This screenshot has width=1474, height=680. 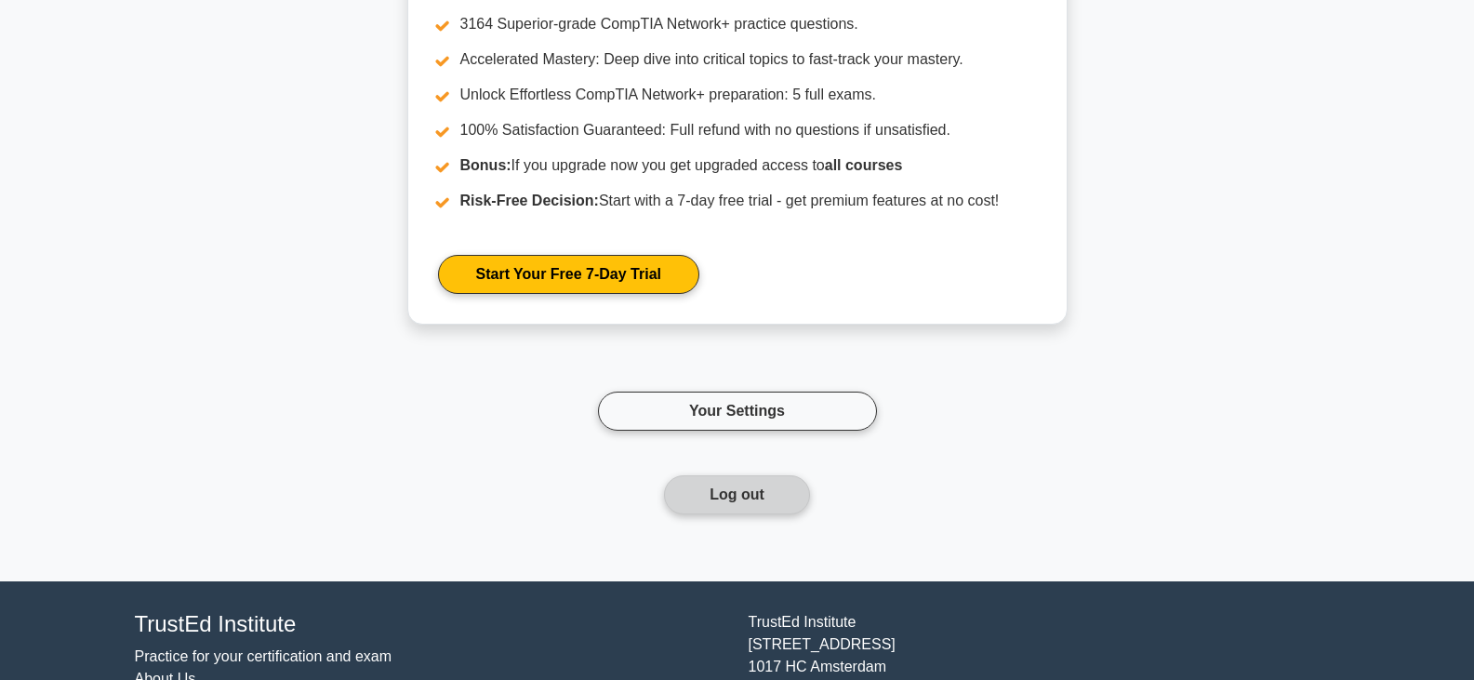 What do you see at coordinates (430, 624) in the screenshot?
I see `h4: TrustEd Institute` at bounding box center [430, 624].